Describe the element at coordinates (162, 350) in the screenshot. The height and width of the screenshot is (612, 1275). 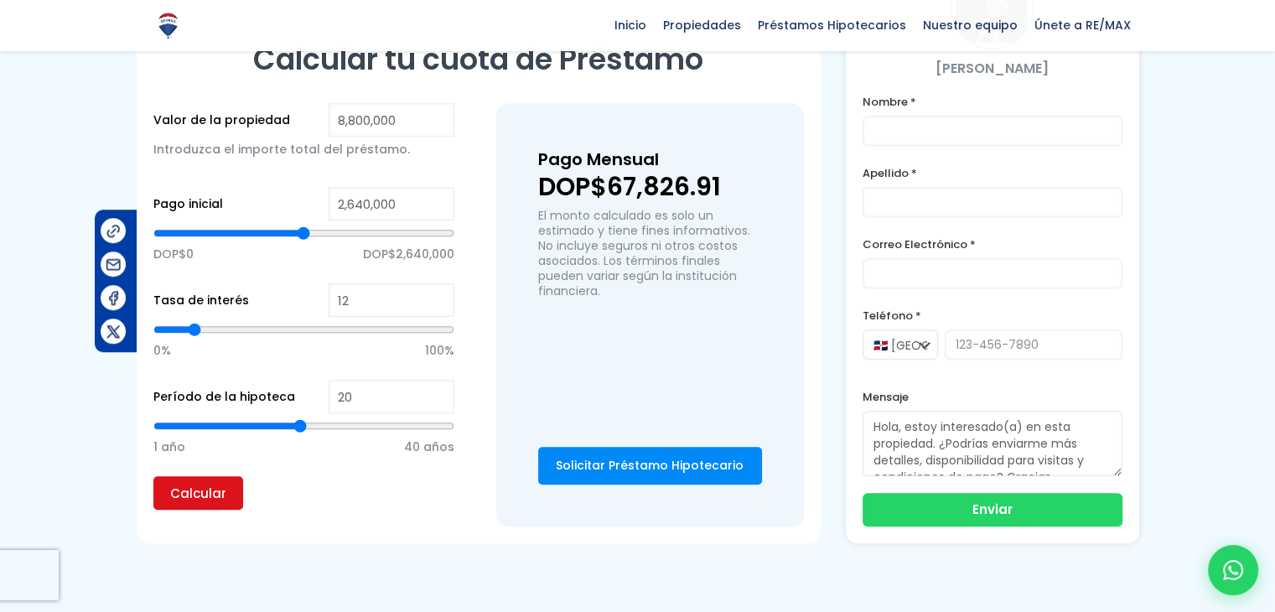
I see `span: 0%` at that location.